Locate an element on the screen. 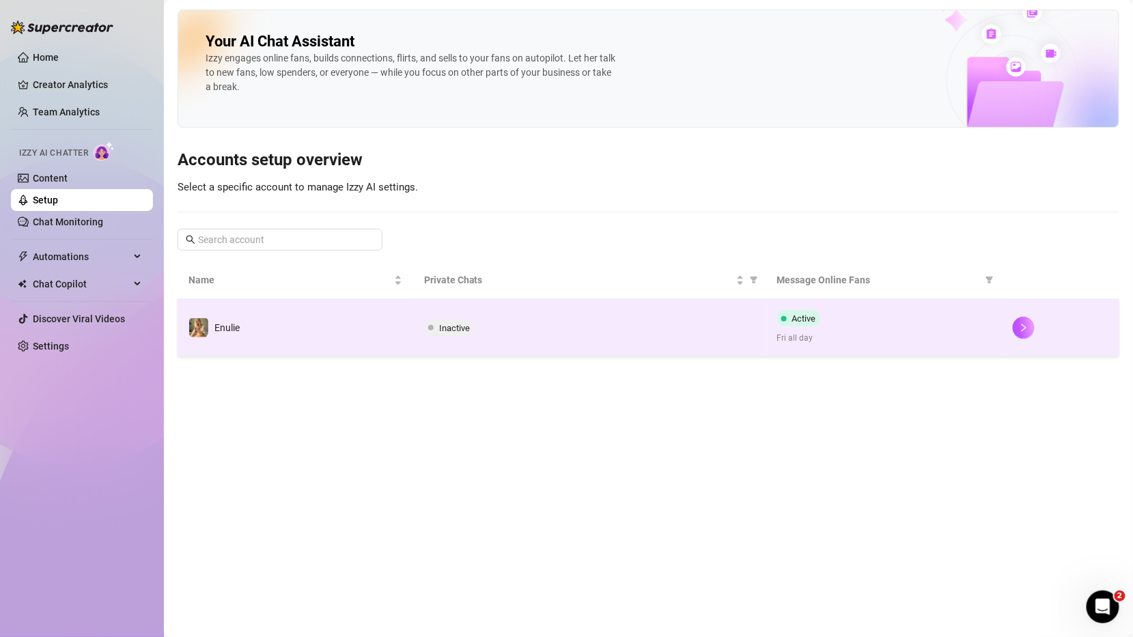  span: Select a specific account to manage Izzy AI settings. is located at coordinates (298, 187).